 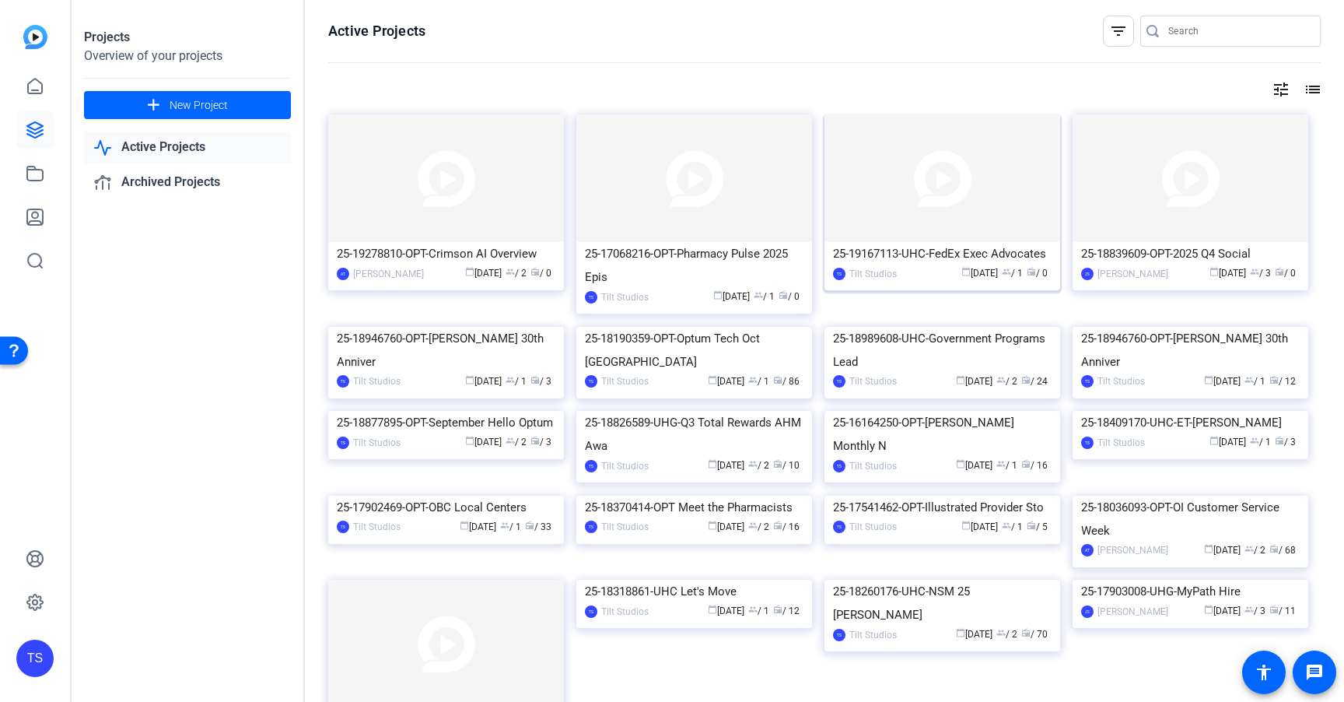 What do you see at coordinates (187, 147) in the screenshot?
I see `a: Active Projects` at bounding box center [187, 147].